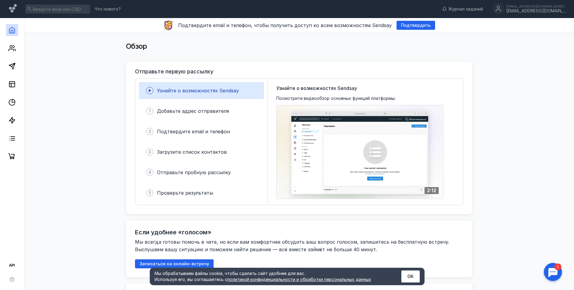 This screenshot has height=290, width=574. Describe the element at coordinates (462, 9) in the screenshot. I see `a: Журнал заданий` at that location.